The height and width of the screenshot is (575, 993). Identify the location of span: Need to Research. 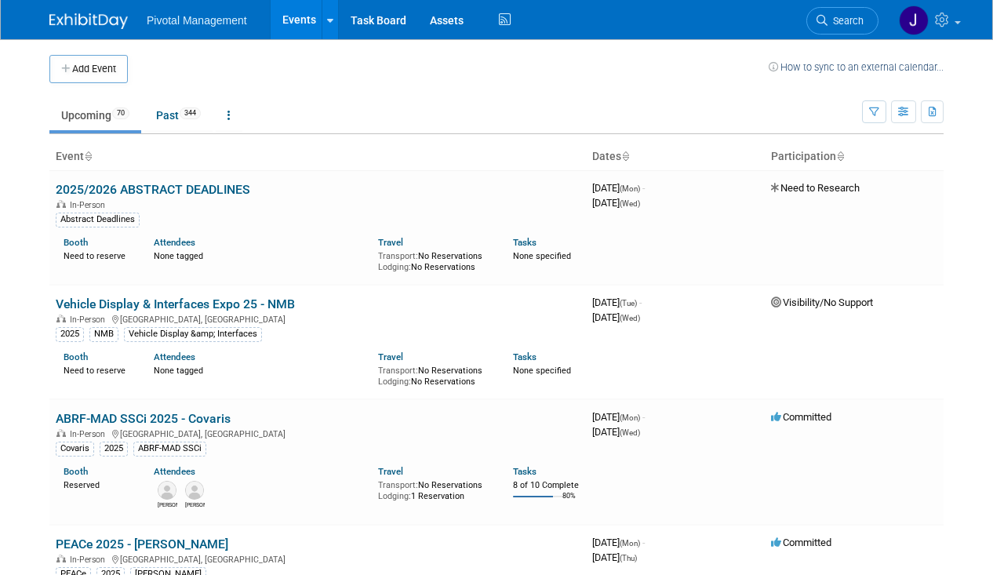
(815, 188).